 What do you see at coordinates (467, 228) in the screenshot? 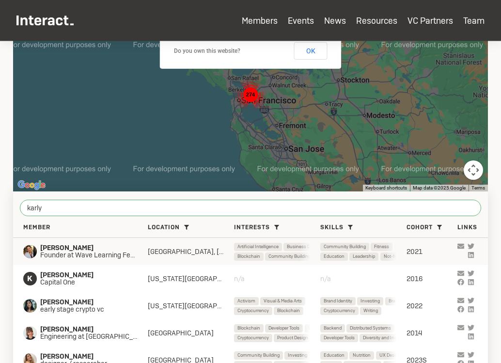
I see `span: Links` at bounding box center [467, 228].